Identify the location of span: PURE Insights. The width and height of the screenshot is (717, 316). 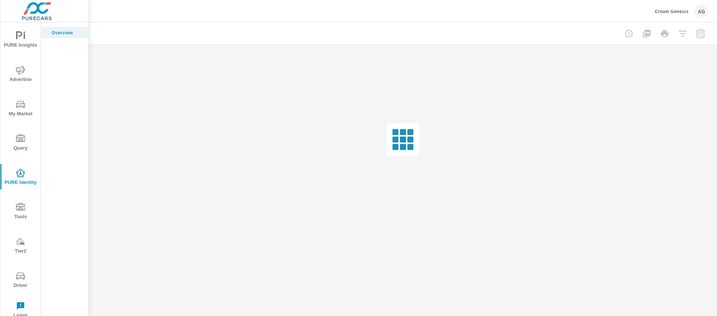
(21, 40).